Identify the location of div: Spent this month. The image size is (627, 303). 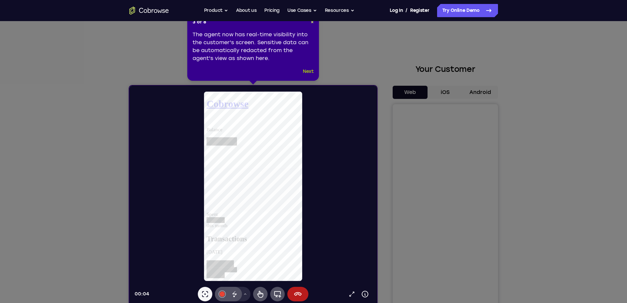
(53, 137).